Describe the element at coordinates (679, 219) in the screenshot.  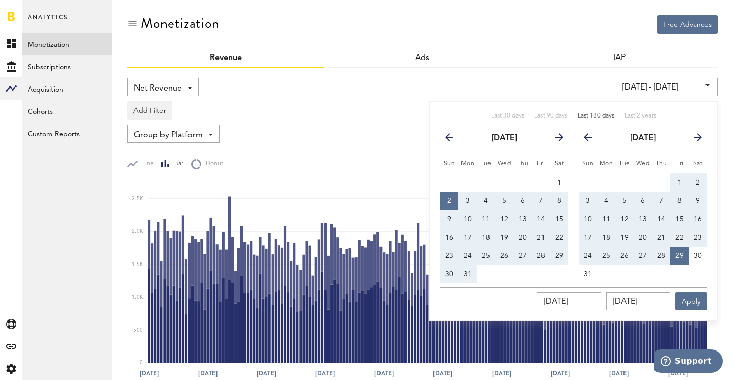
I see `button: 15` at that location.